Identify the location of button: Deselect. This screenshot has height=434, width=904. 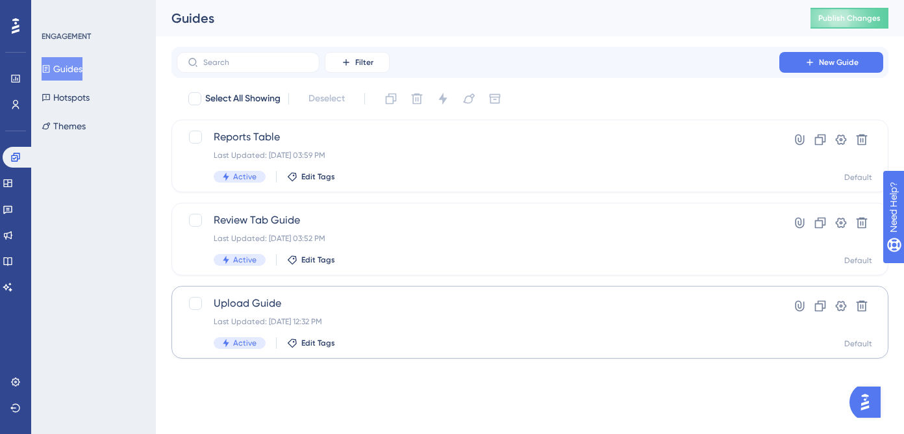
(327, 99).